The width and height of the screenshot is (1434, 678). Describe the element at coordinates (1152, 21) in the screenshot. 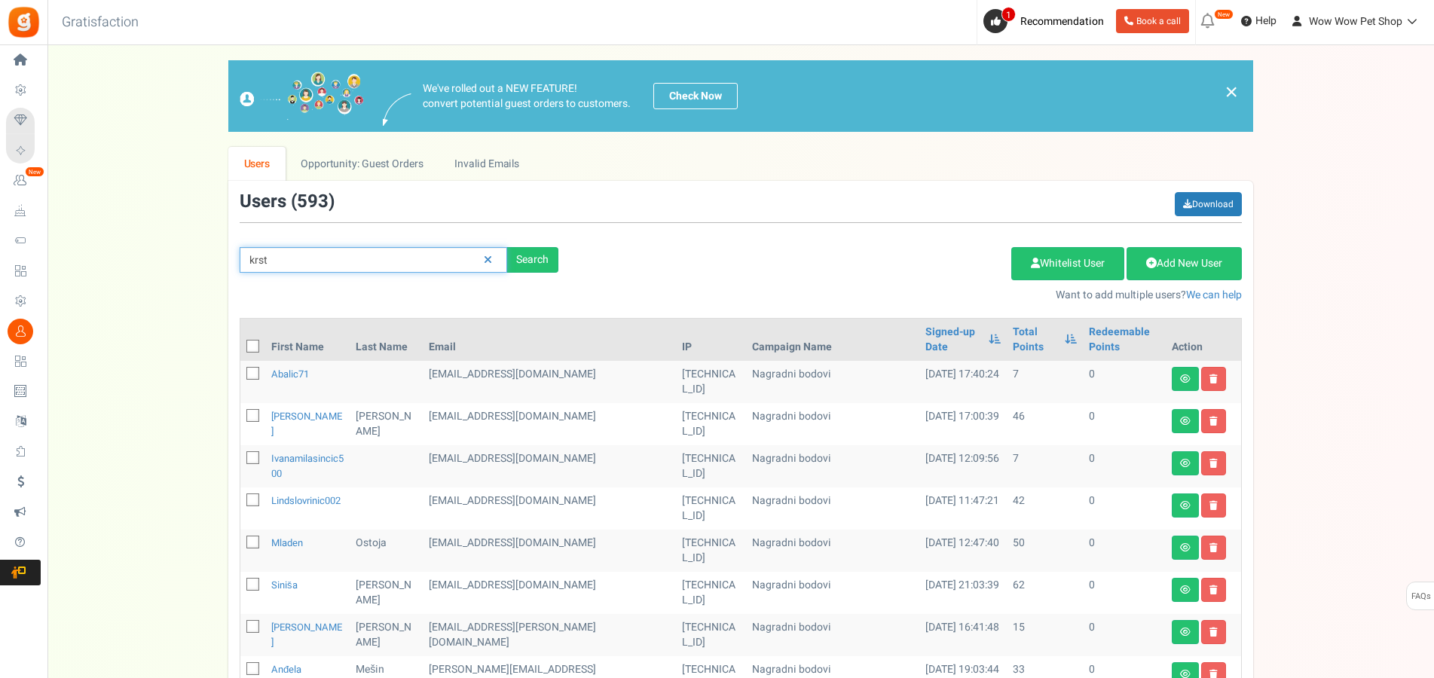

I see `a: Book a call` at that location.